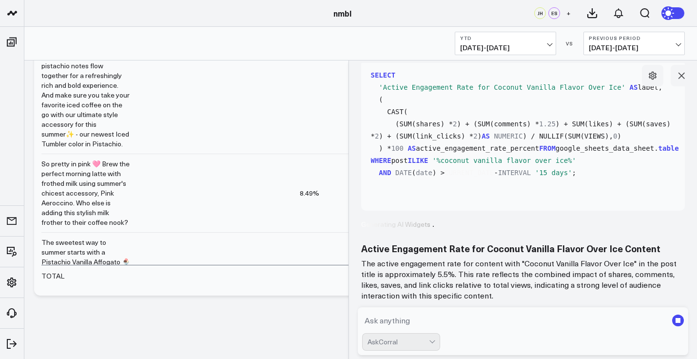 This screenshot has height=359, width=697. What do you see at coordinates (525, 124) in the screenshot?
I see `code: label, ( CAST( (SUM(shares) * ) + (SUM(comments) * ) + SUM(likes) + (SUM(saves) * ) + (SUM(link_c...` at bounding box center [525, 124].